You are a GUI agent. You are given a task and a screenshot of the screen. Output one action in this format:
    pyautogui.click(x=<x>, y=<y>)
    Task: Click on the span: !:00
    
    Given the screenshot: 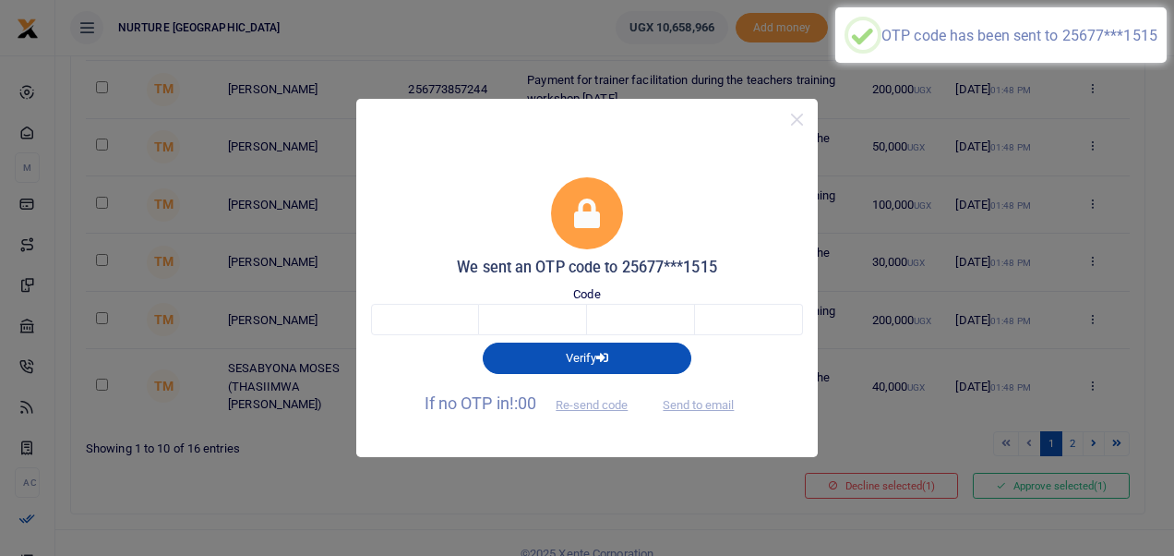 What is the action you would take?
    pyautogui.click(x=523, y=403)
    